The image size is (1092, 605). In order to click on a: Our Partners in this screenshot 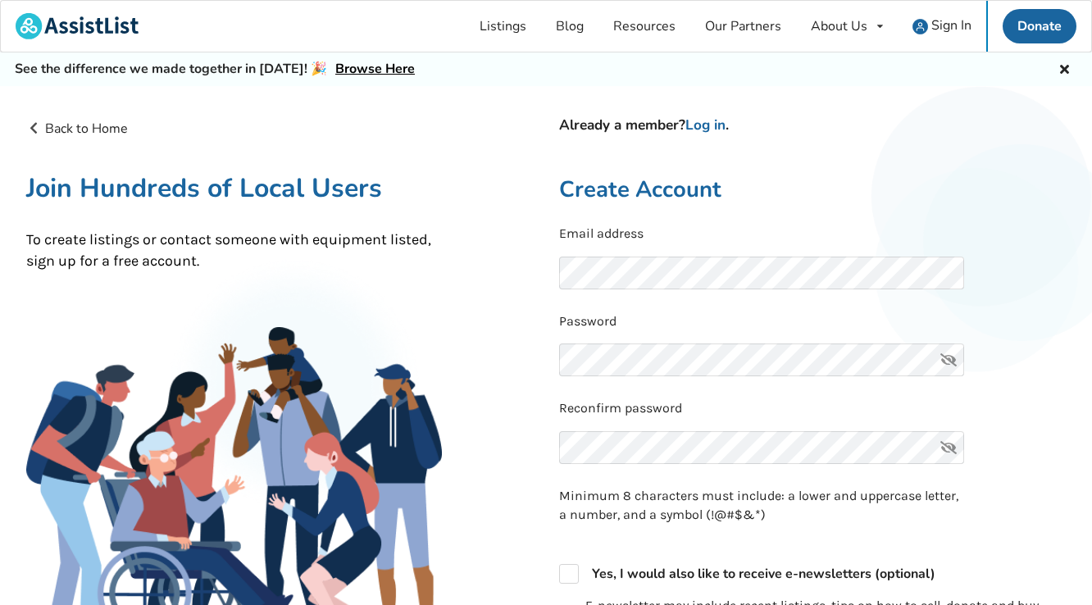, I will do `click(743, 26)`.